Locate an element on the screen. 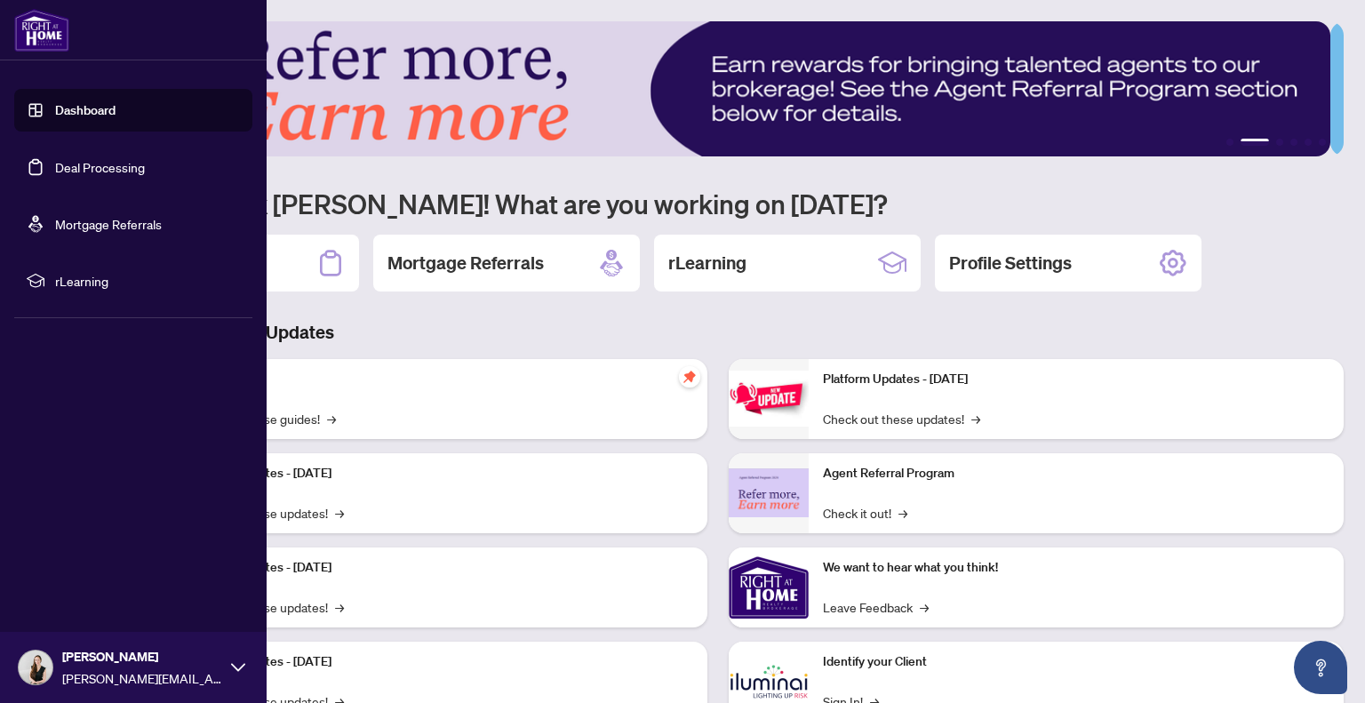  a: Dashboard is located at coordinates (85, 110).